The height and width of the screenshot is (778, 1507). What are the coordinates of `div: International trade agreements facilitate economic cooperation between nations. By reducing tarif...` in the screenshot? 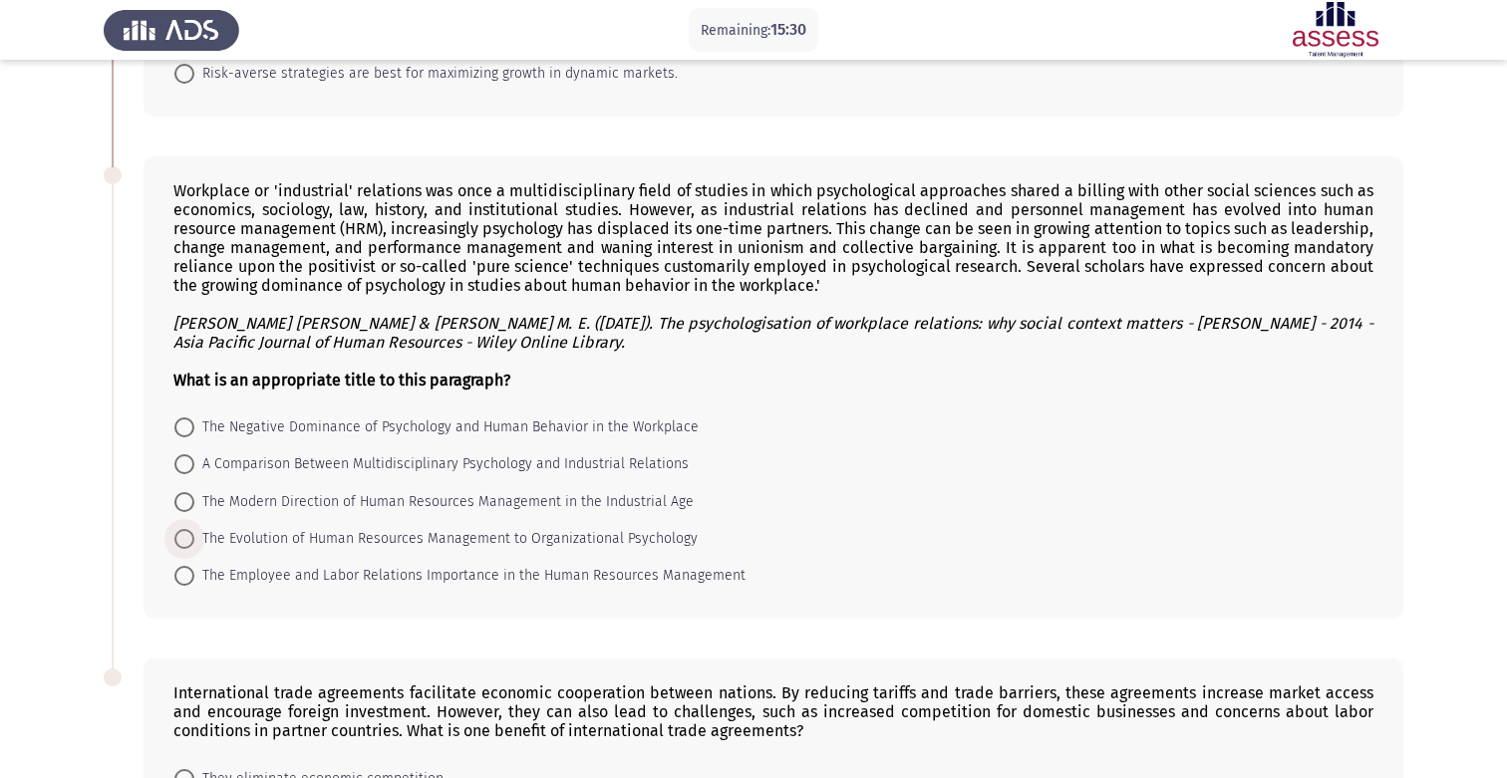 It's located at (773, 712).